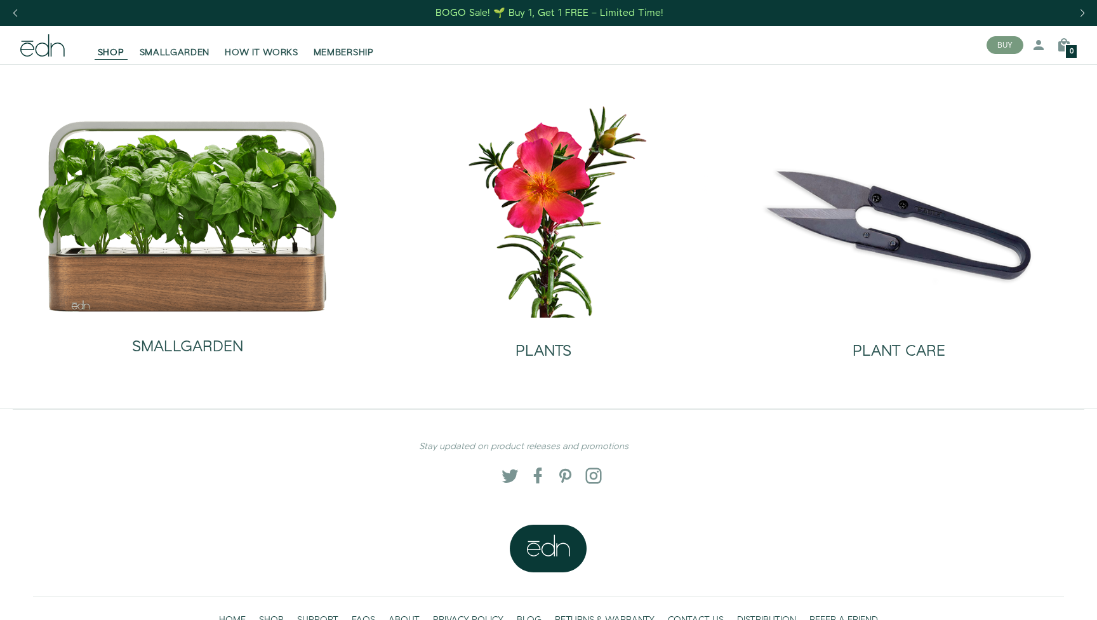 The image size is (1097, 620). What do you see at coordinates (1005, 45) in the screenshot?
I see `button: BUY` at bounding box center [1005, 45].